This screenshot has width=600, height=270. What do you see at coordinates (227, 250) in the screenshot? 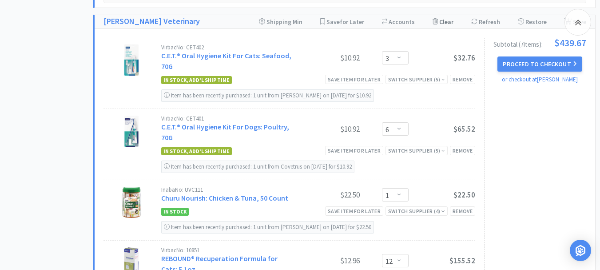
I see `div: Virbac No: 10851` at bounding box center [227, 250].